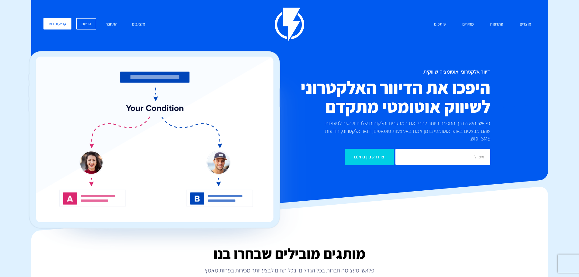 The height and width of the screenshot is (277, 579). Describe the element at coordinates (290, 270) in the screenshot. I see `p: פלאשי מעצימה חברות בכל הגדלים ובכל תחום לבצע יותר מכירות בפחות מאמץ` at that location.